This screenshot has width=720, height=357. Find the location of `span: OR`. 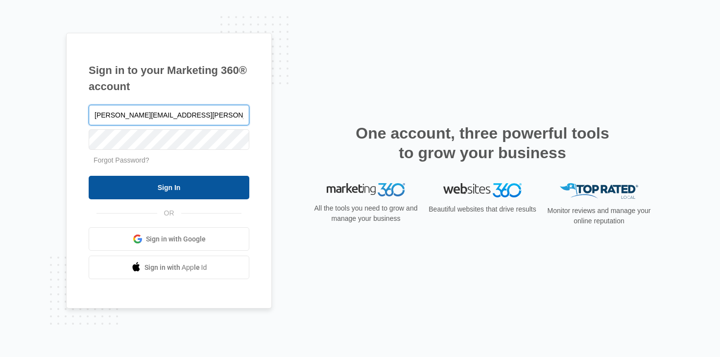

span: OR is located at coordinates (169, 213).